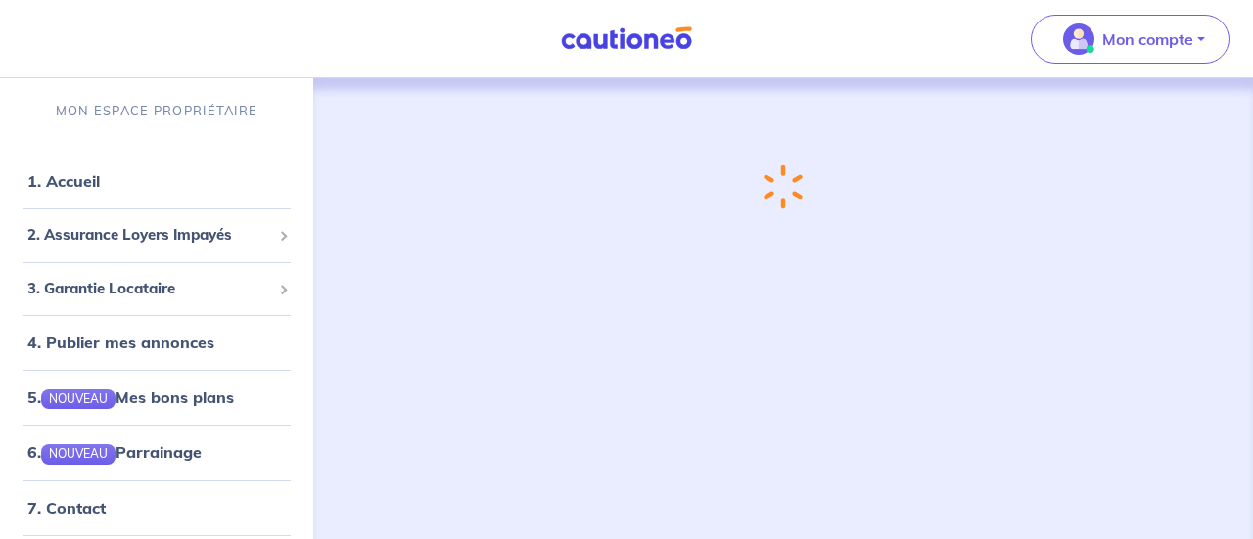 Image resolution: width=1253 pixels, height=539 pixels. What do you see at coordinates (157, 235) in the screenshot?
I see `div: 2. Assurance Loyers Impayés` at bounding box center [157, 235].